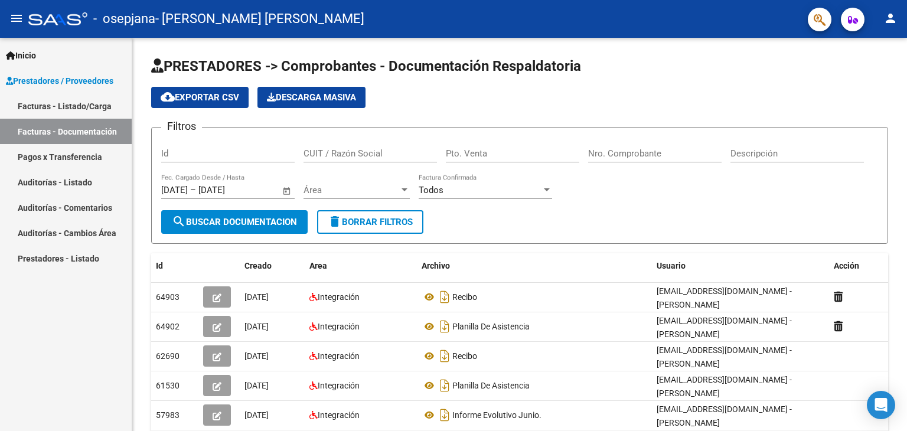 Image resolution: width=907 pixels, height=431 pixels. What do you see at coordinates (881, 405) in the screenshot?
I see `div: Open Intercom Messenger` at bounding box center [881, 405].